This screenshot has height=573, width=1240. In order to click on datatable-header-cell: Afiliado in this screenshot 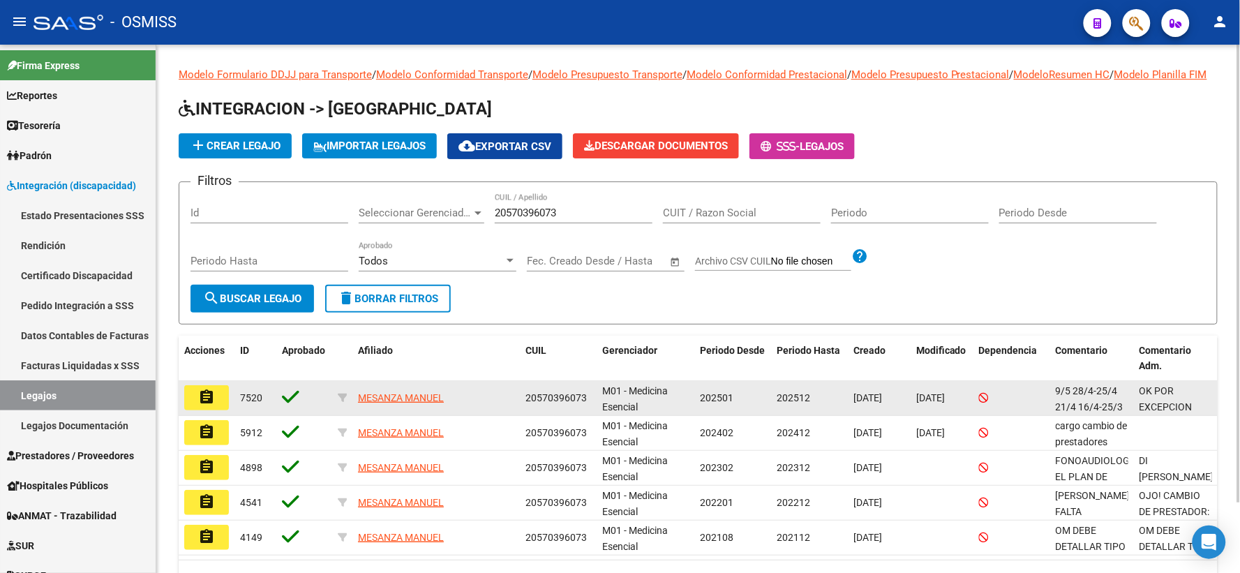, I will do `click(436, 359)`.